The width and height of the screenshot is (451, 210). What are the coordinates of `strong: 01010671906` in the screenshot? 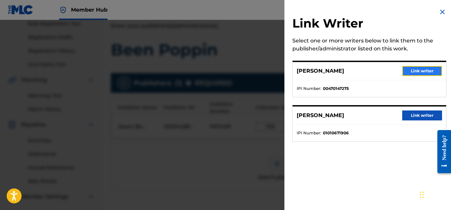 It's located at (336, 133).